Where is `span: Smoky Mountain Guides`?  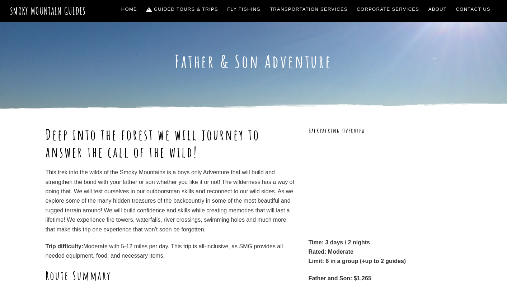 span: Smoky Mountain Guides is located at coordinates (48, 11).